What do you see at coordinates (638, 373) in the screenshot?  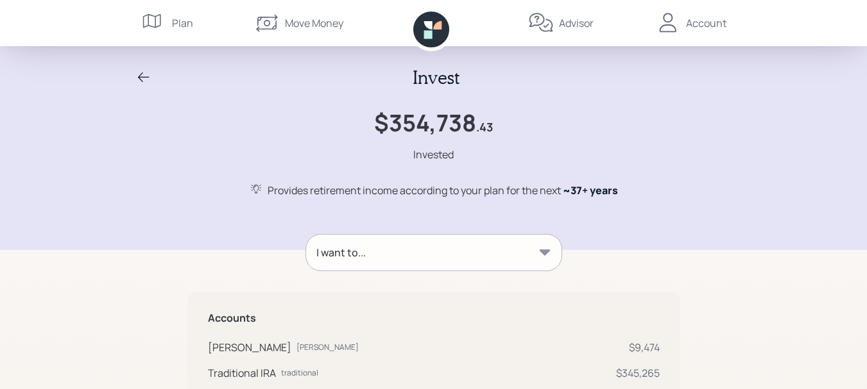 I see `div: $345,265` at bounding box center [638, 373].